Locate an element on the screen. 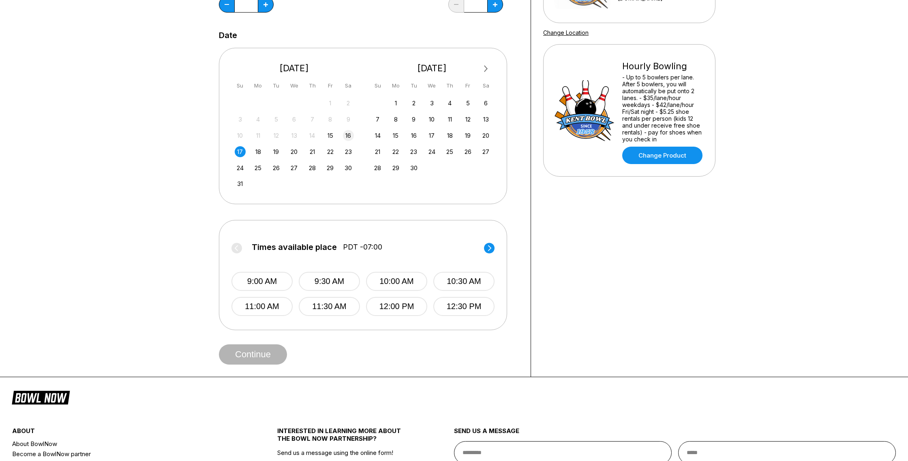  span: Times available place is located at coordinates (294, 247).